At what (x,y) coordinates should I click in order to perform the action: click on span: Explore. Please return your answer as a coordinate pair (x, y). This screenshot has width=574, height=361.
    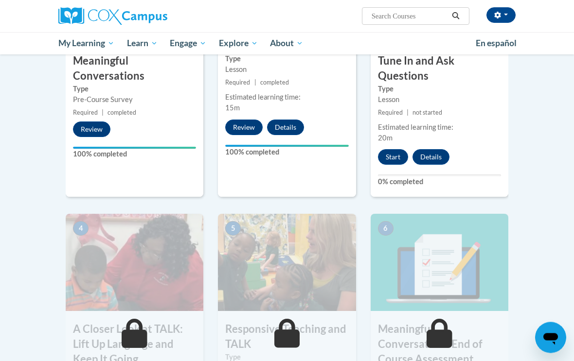
    Looking at the image, I should click on (238, 43).